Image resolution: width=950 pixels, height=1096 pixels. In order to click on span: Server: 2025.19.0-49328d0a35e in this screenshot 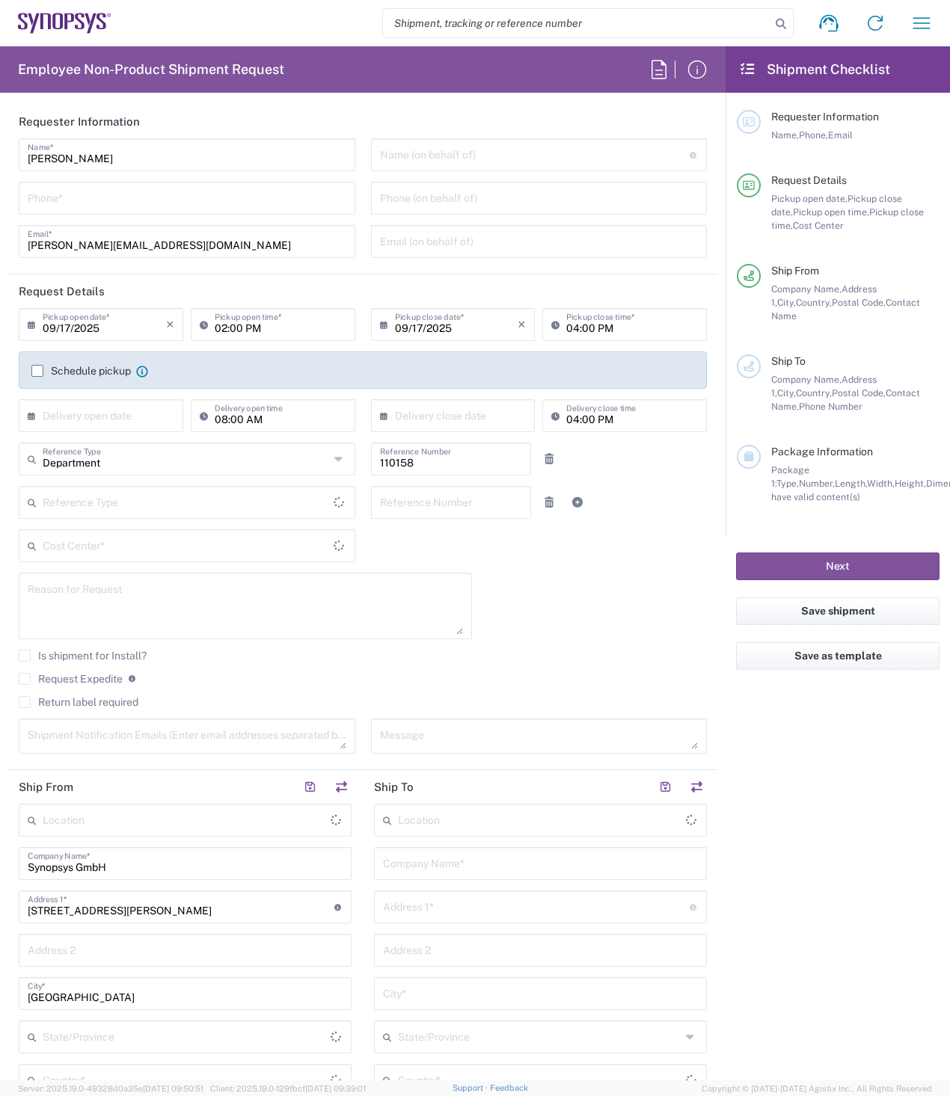, I will do `click(111, 1089)`.